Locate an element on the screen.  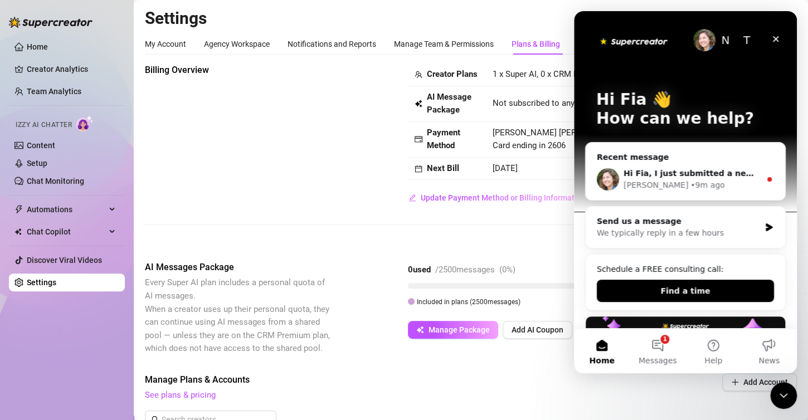
img: Super Mass, Dark Mode, Message Library & Bump Improvements is located at coordinates (111, 344).